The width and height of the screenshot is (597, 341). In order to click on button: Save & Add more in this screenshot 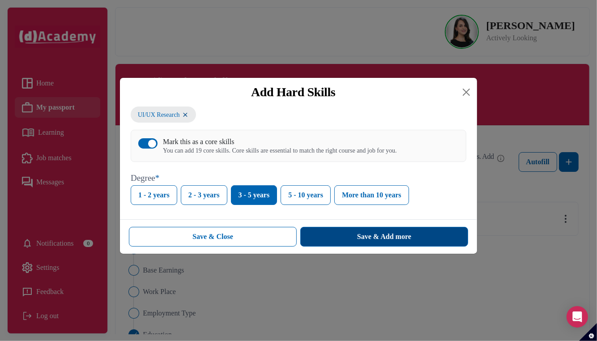, I will do `click(384, 237)`.